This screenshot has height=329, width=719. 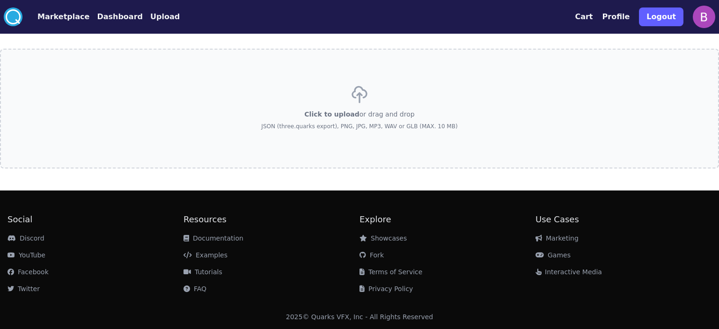 What do you see at coordinates (359, 126) in the screenshot?
I see `p: JSON (three.quarks export), PNG, JPG, MP3, WAV or GLB (MAX. 10 MB)` at bounding box center [359, 126].